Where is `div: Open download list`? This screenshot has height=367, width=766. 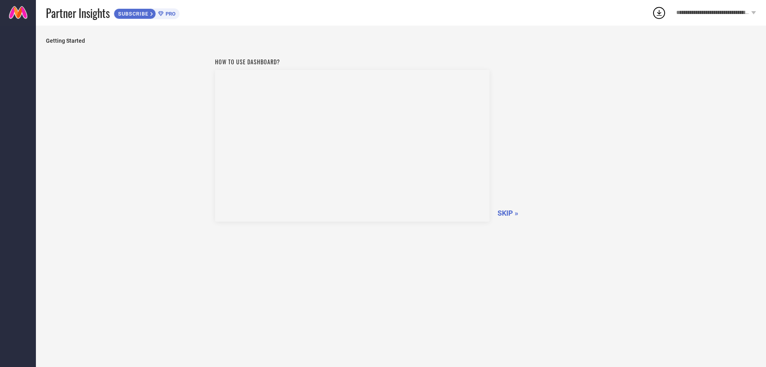 div: Open download list is located at coordinates (659, 13).